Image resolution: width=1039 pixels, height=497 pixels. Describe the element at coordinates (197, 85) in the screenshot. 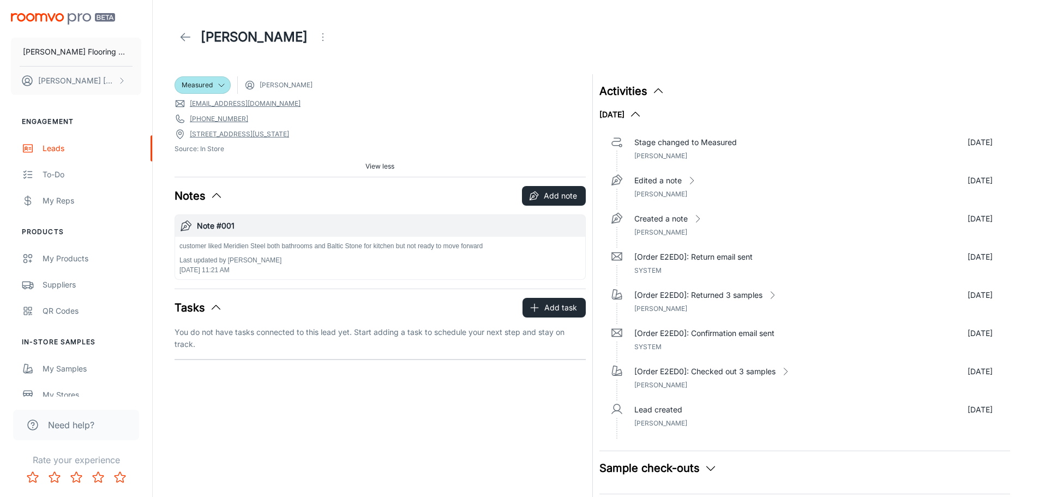

I see `span: Measured` at that location.